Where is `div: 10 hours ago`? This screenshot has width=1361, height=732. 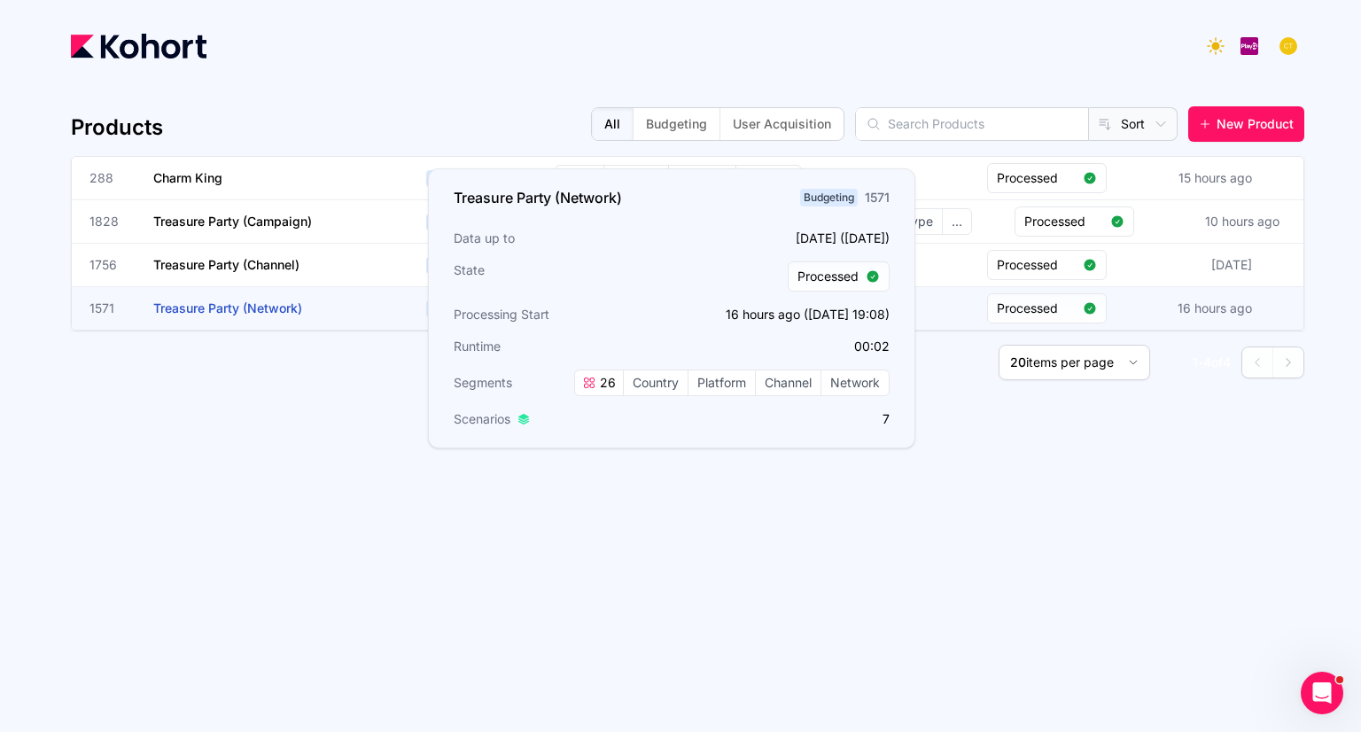 div: 10 hours ago is located at coordinates (1242, 221).